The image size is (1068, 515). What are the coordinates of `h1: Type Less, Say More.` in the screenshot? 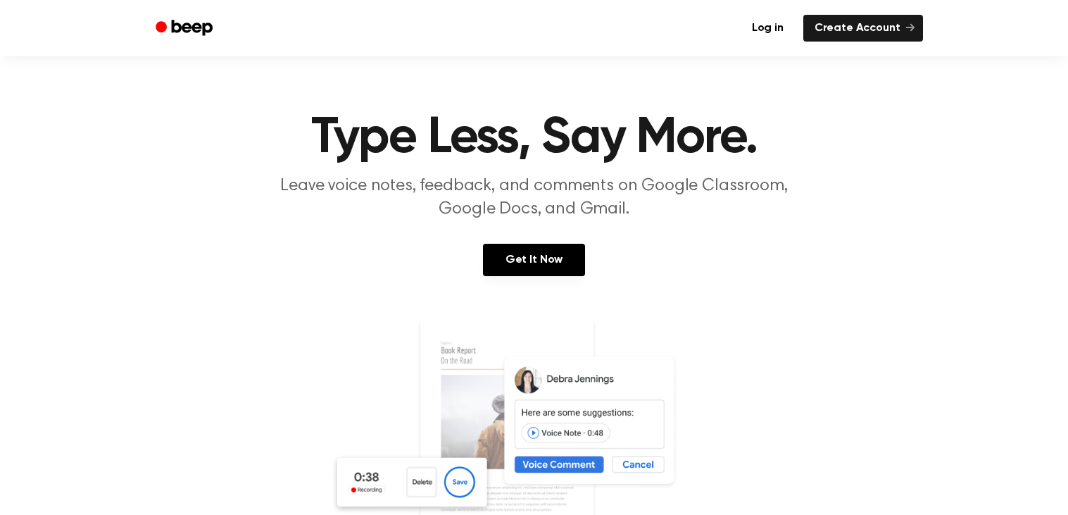 It's located at (534, 138).